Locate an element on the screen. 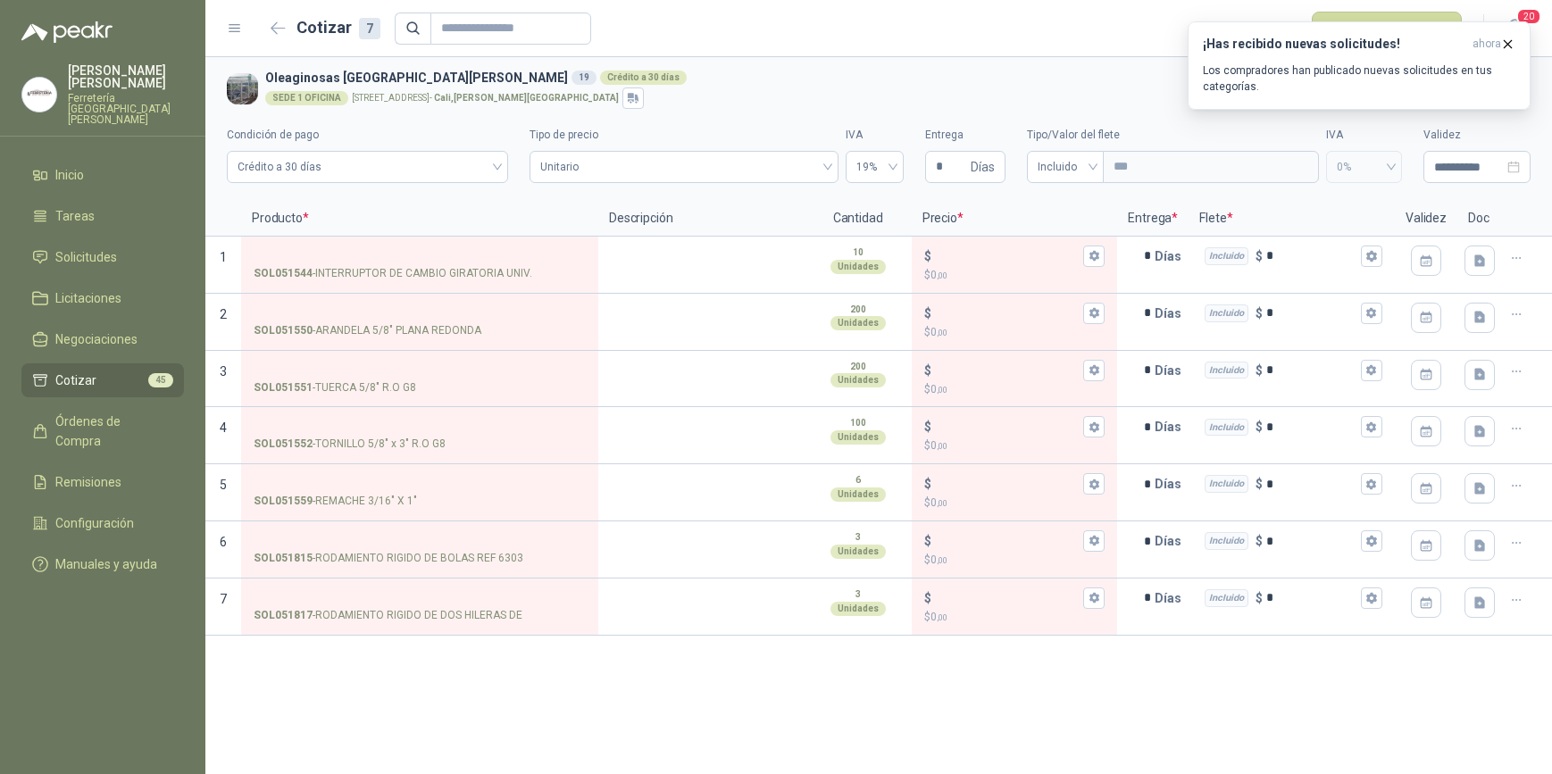 Image resolution: width=1552 pixels, height=774 pixels. p: Flete is located at coordinates (1291, 219).